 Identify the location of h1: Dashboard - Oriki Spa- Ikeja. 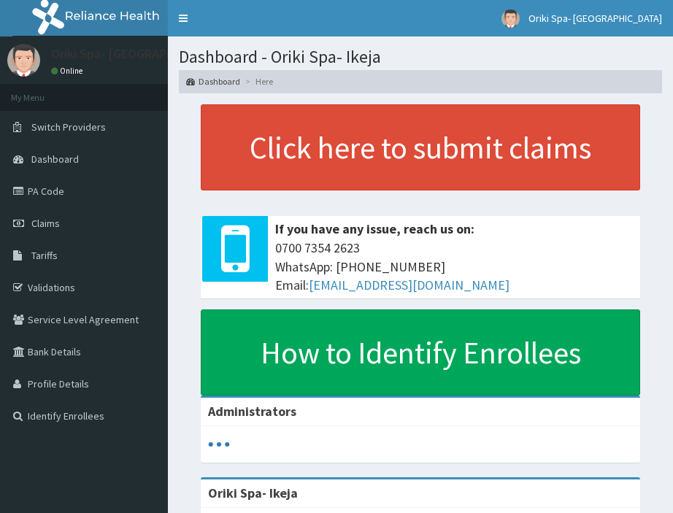
(421, 57).